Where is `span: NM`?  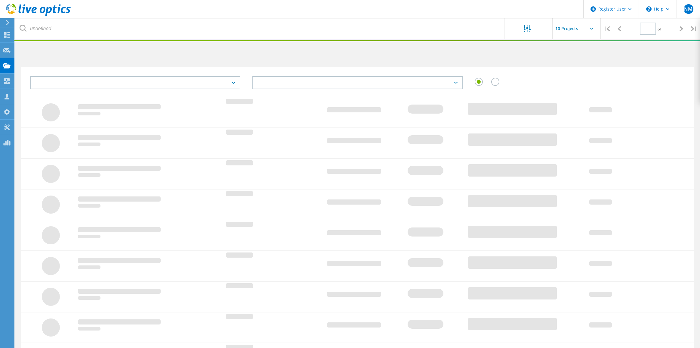 span: NM is located at coordinates (688, 9).